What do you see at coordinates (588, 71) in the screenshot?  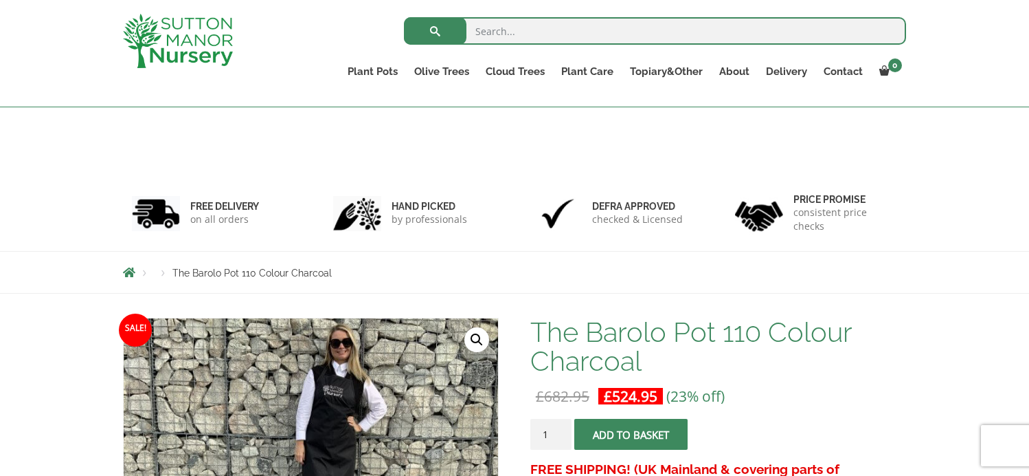 I see `a: Plant Care` at bounding box center [588, 71].